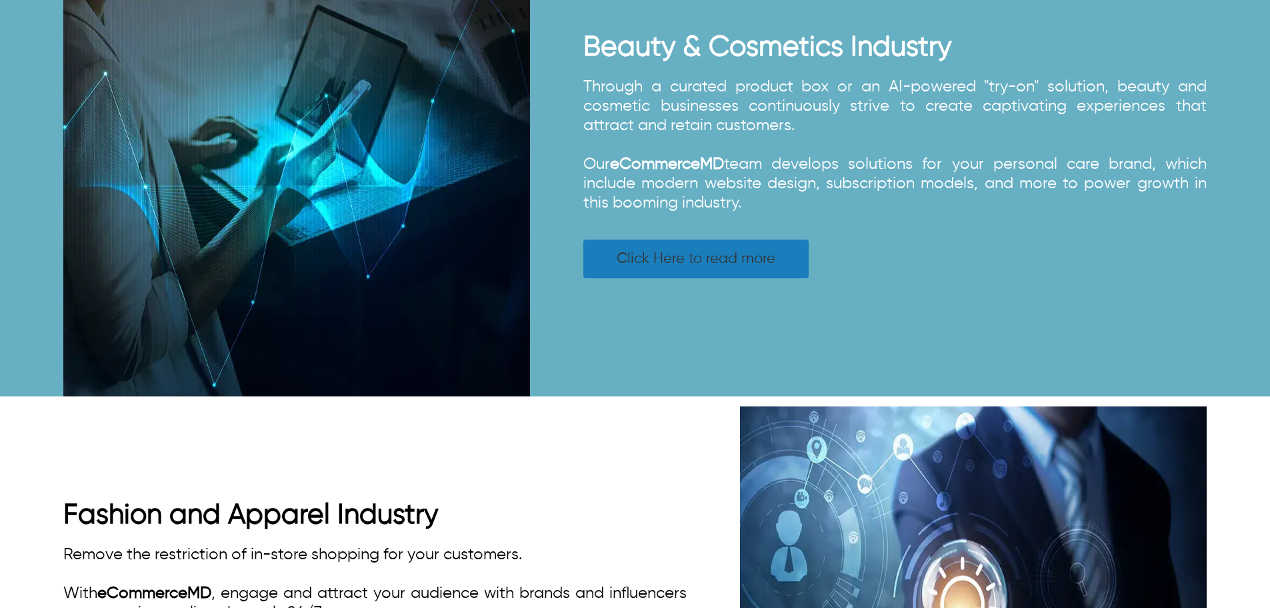 This screenshot has width=1270, height=608. What do you see at coordinates (895, 106) in the screenshot?
I see `span: Through a curated product box or an AI-powered "try-on" solution, beauty and cosmetic businesses ...` at bounding box center [895, 106].